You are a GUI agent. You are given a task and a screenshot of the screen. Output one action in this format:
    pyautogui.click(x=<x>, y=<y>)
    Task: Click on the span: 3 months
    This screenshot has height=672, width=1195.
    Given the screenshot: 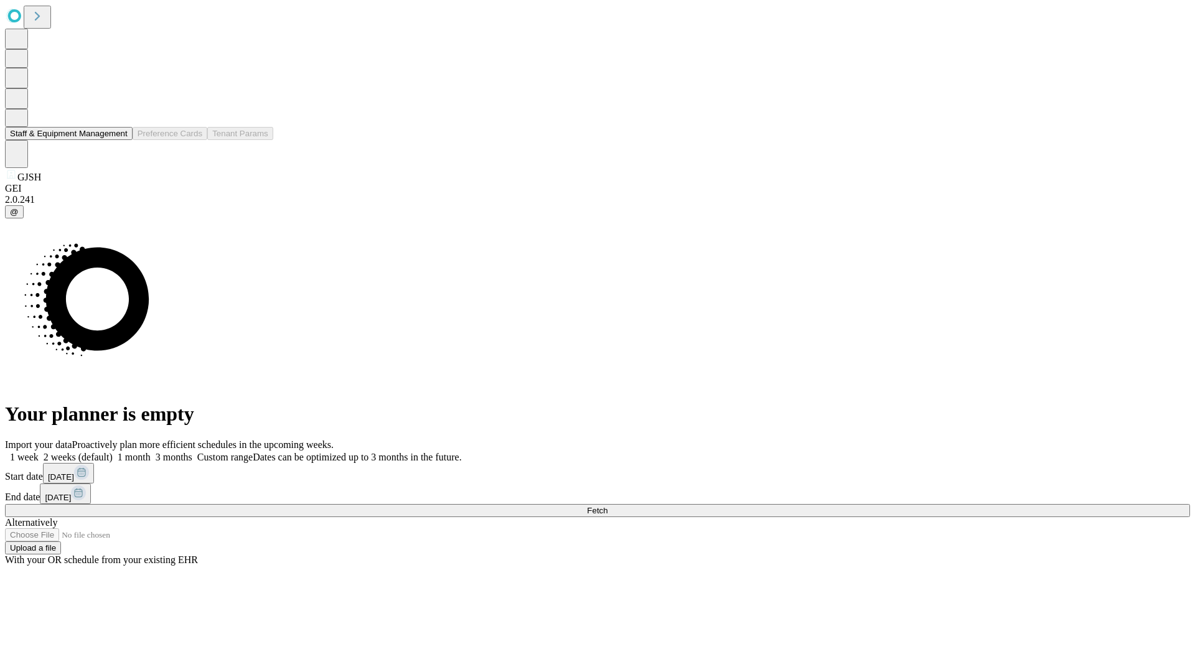 What is the action you would take?
    pyautogui.click(x=174, y=457)
    